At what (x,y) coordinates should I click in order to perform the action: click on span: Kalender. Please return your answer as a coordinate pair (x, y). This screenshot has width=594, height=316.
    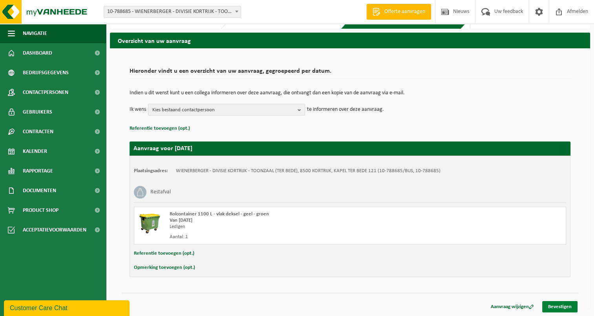
    Looking at the image, I should click on (35, 151).